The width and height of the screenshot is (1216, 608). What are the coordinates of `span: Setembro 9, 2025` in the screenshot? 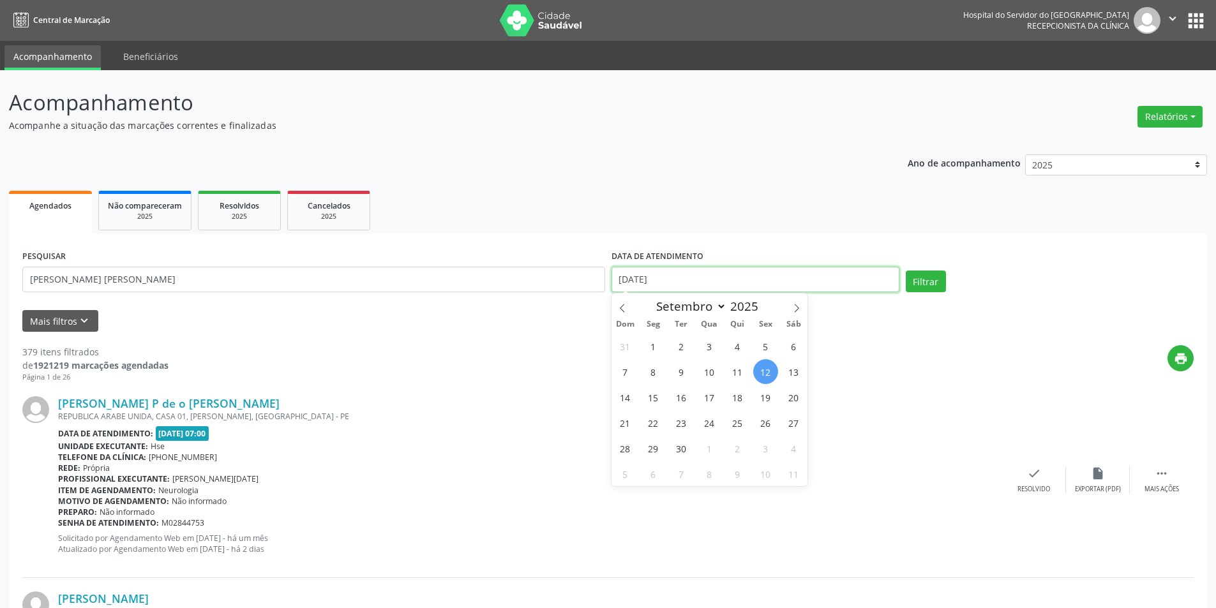 It's located at (681, 371).